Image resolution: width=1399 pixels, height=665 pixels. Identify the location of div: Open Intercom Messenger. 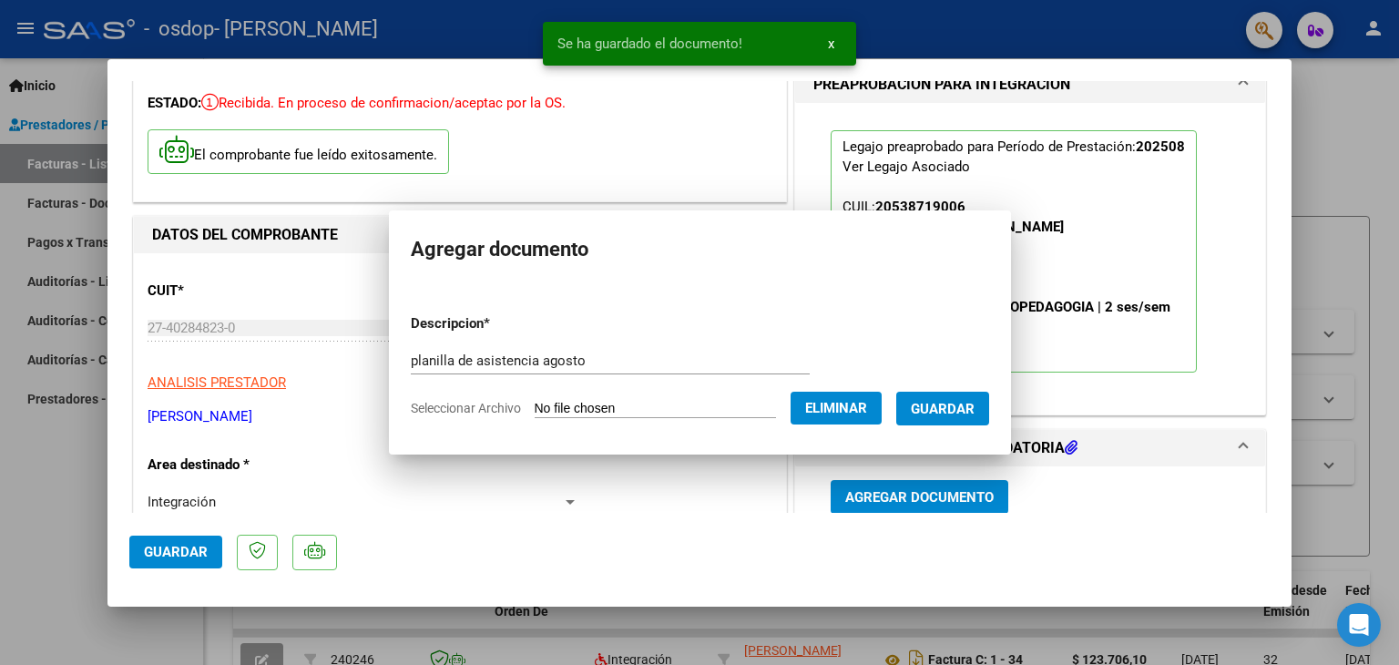
(1359, 625).